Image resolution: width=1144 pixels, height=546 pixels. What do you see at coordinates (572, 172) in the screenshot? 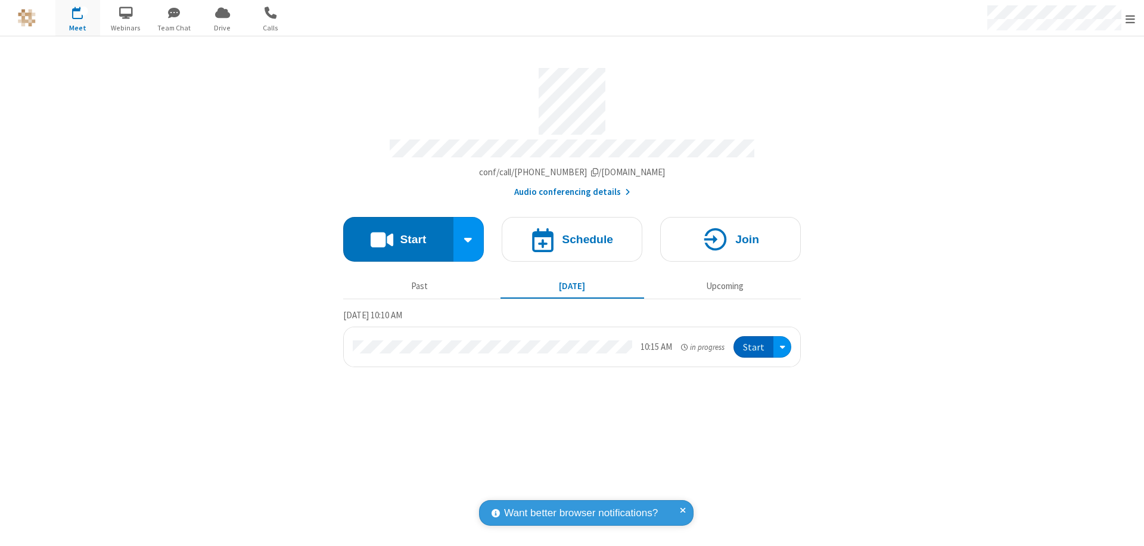
I see `span: Copy my meeting room link` at bounding box center [572, 172].